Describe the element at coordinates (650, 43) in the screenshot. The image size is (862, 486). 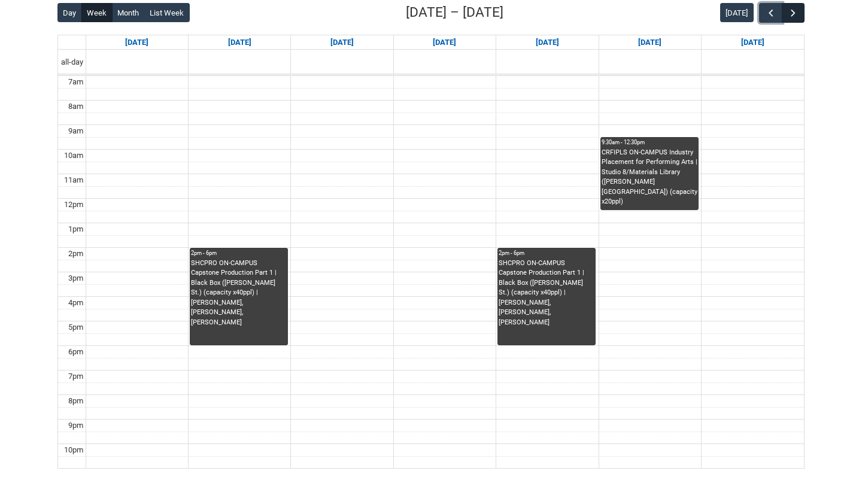
I see `a: Go to November 7, 2025` at that location.